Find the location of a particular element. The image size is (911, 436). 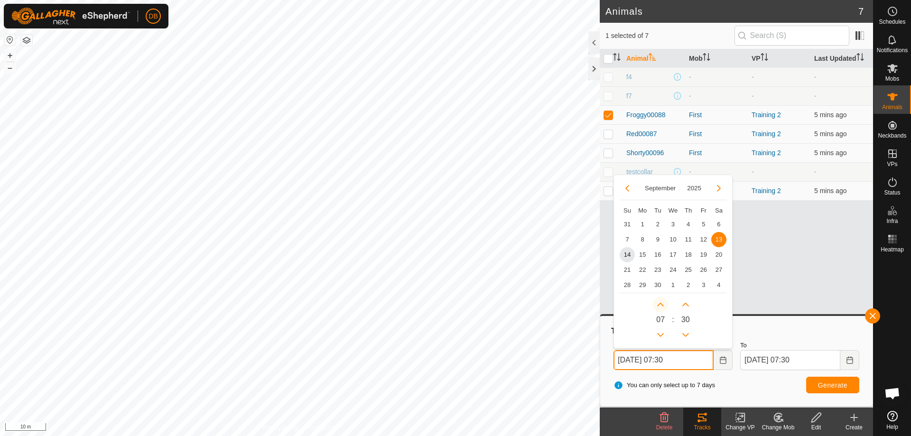

span: 19 is located at coordinates (703, 255).